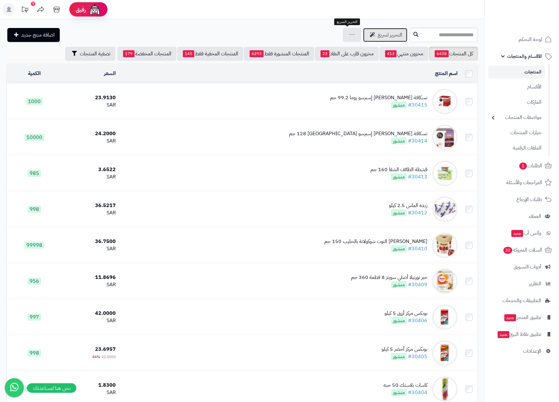 The image size is (559, 402). What do you see at coordinates (417, 213) in the screenshot?
I see `a: #30412` at bounding box center [417, 213].